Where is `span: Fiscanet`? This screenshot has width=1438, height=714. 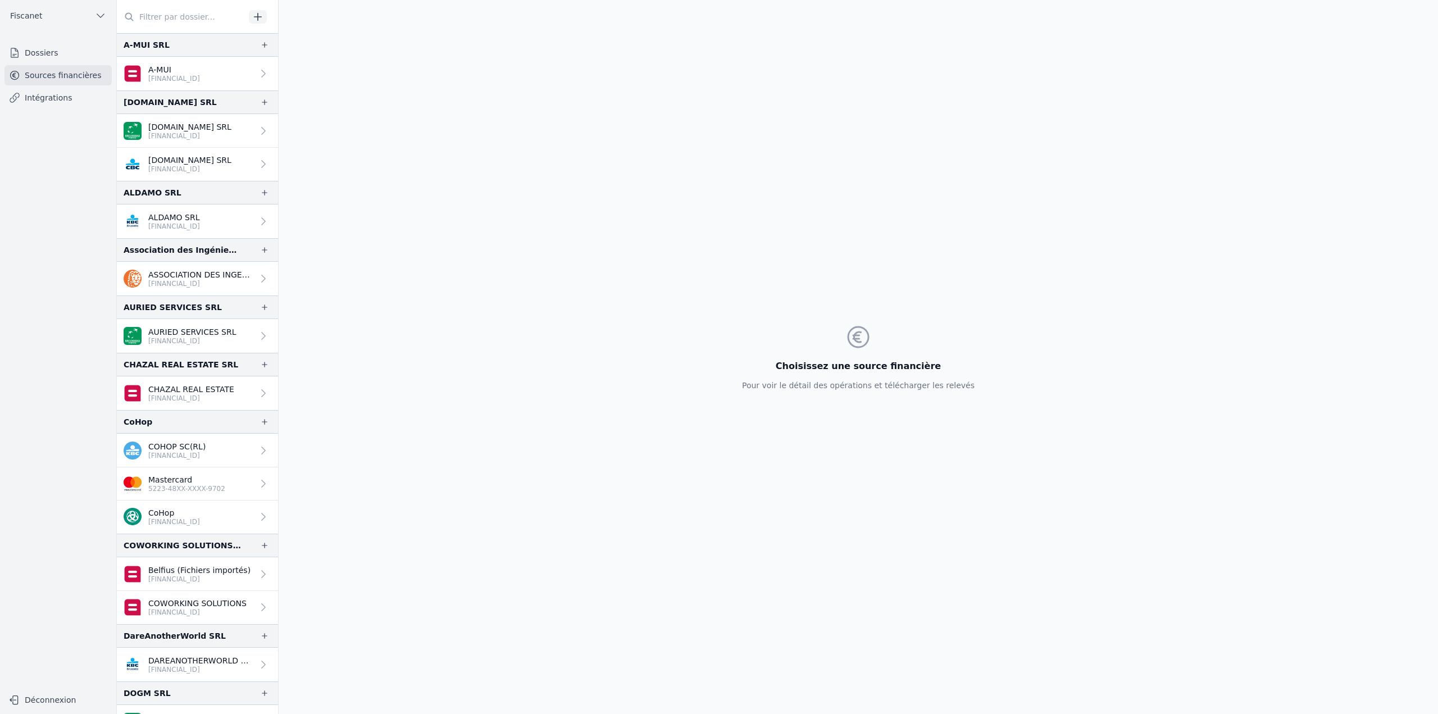 span: Fiscanet is located at coordinates (26, 16).